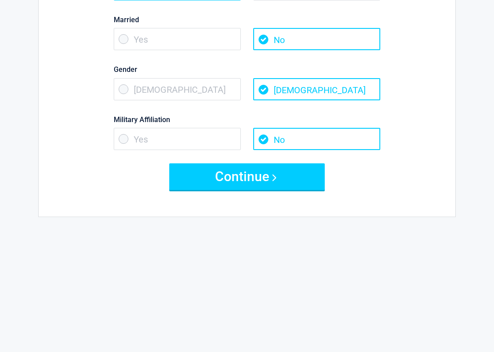 This screenshot has height=352, width=494. I want to click on label: Gender, so click(247, 70).